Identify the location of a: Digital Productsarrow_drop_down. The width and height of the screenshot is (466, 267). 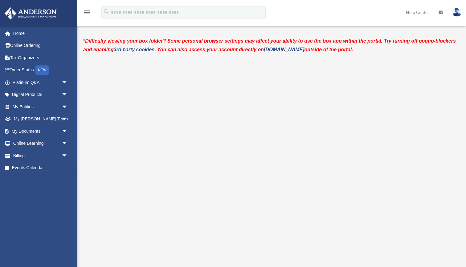
(41, 95).